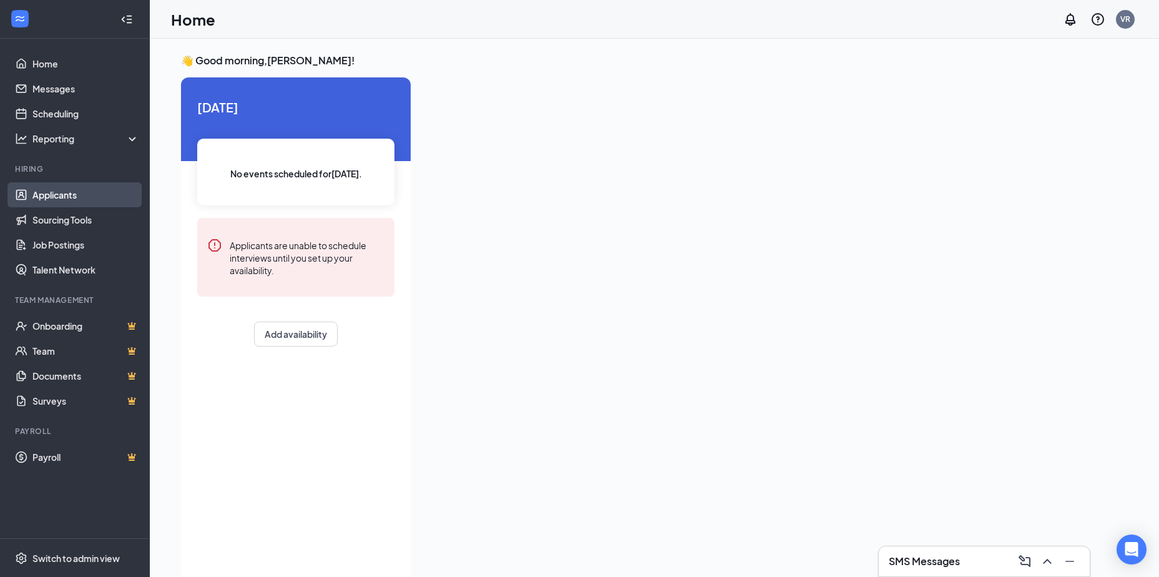 The height and width of the screenshot is (577, 1159). Describe the element at coordinates (86, 195) in the screenshot. I see `a: Applicants` at that location.